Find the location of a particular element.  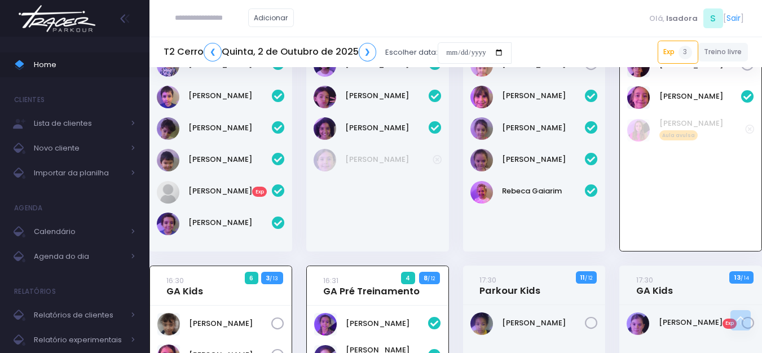

img: Isabella Fascina Souza is located at coordinates (638, 324).